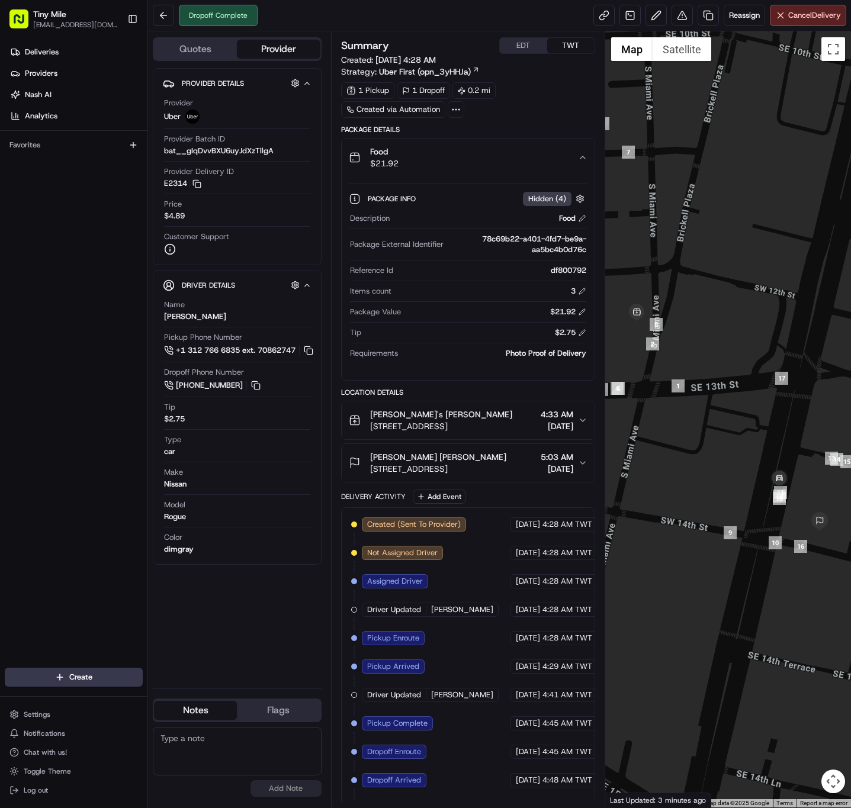 Image resolution: width=851 pixels, height=808 pixels. What do you see at coordinates (658, 800) in the screenshot?
I see `div: Last Updated: 3 minutes ago` at bounding box center [658, 800].